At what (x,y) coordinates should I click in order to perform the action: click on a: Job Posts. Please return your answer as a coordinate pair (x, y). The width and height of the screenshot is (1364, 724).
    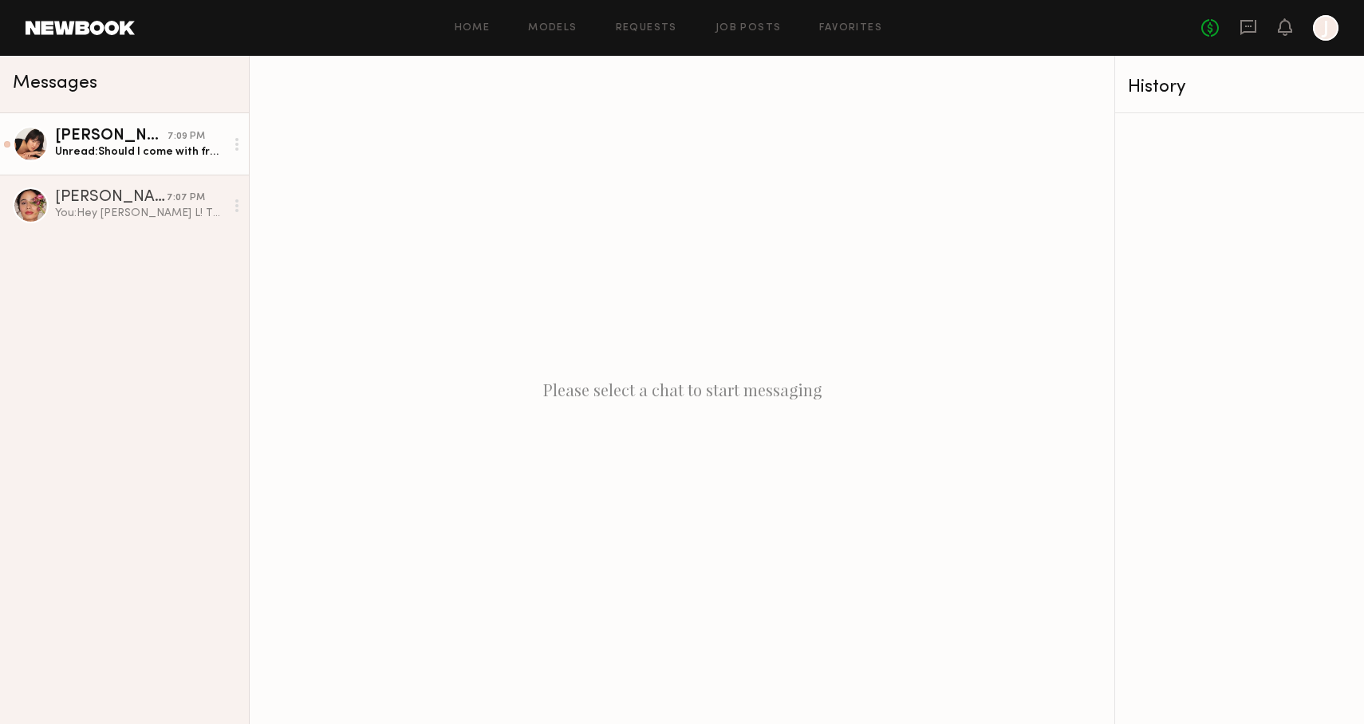
    Looking at the image, I should click on (748, 28).